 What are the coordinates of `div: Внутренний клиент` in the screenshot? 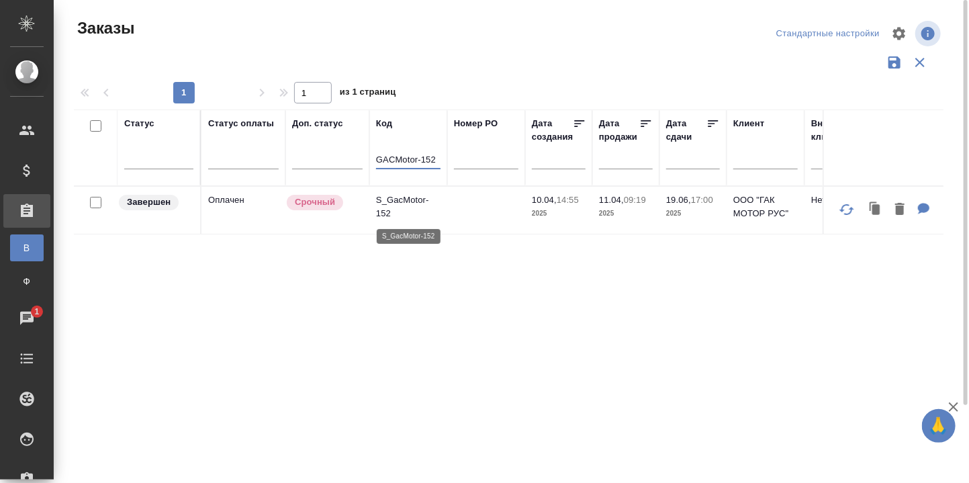 It's located at (838, 130).